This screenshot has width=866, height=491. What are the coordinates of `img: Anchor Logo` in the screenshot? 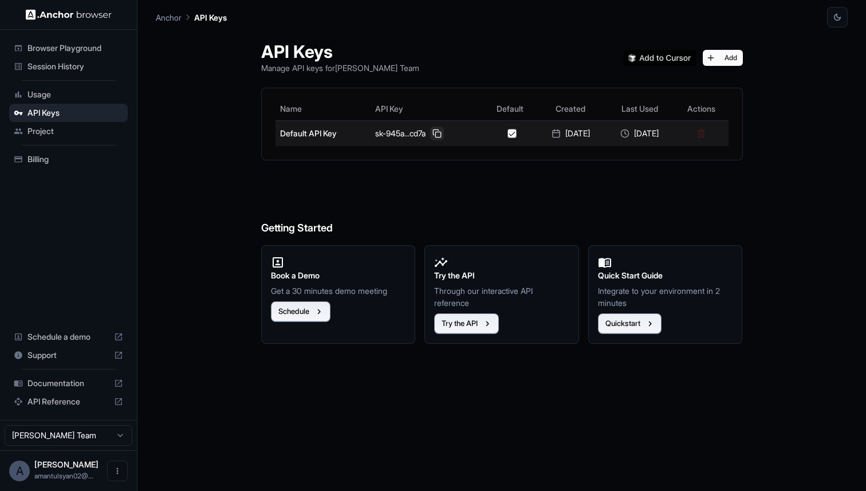 It's located at (69, 14).